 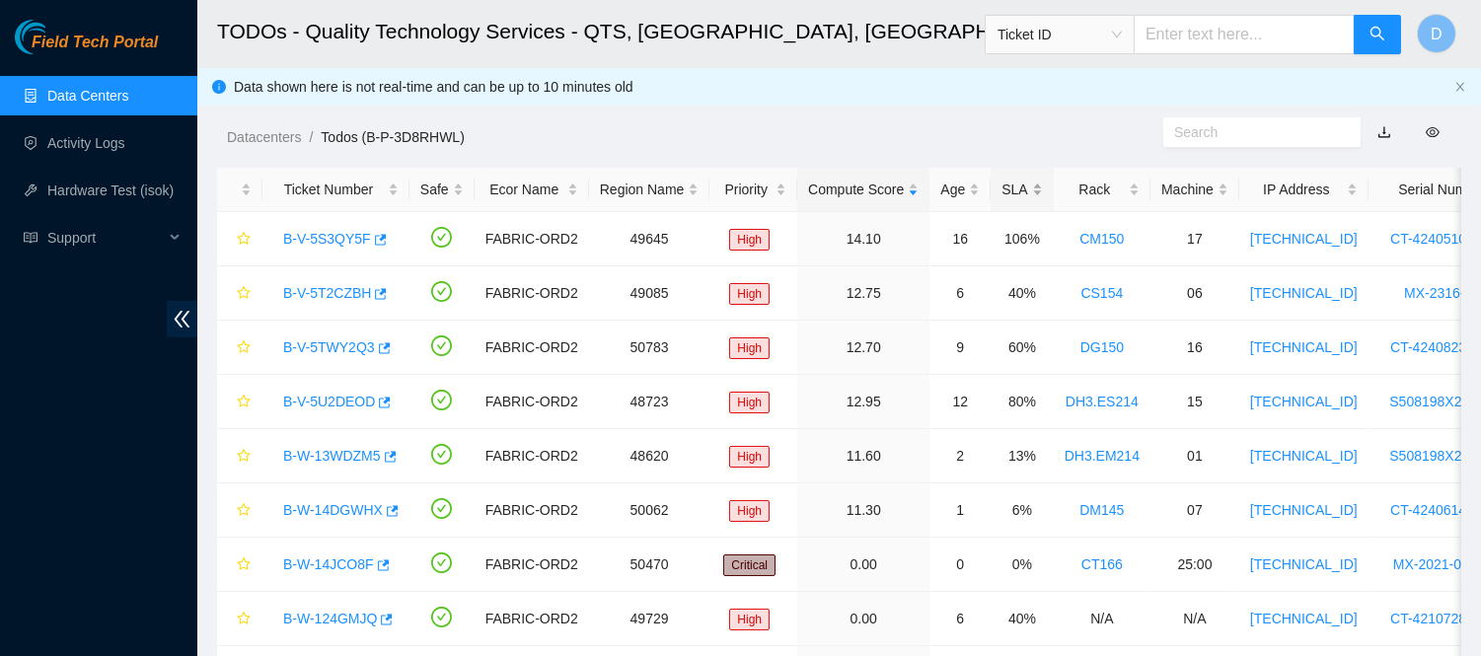 I want to click on td: 11.30, so click(x=864, y=510).